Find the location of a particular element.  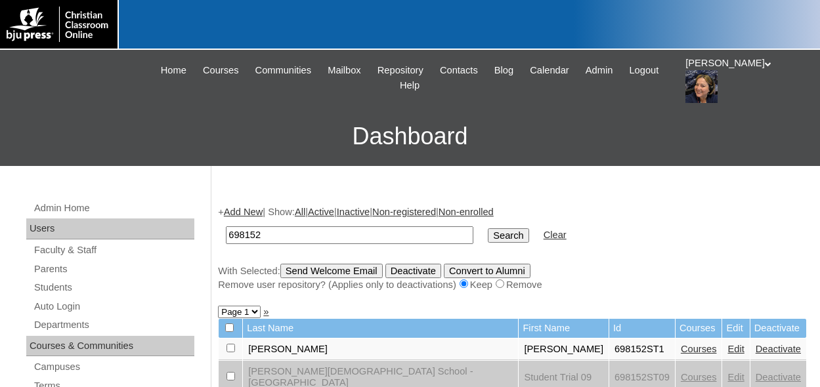

td: Edit is located at coordinates (735, 328).